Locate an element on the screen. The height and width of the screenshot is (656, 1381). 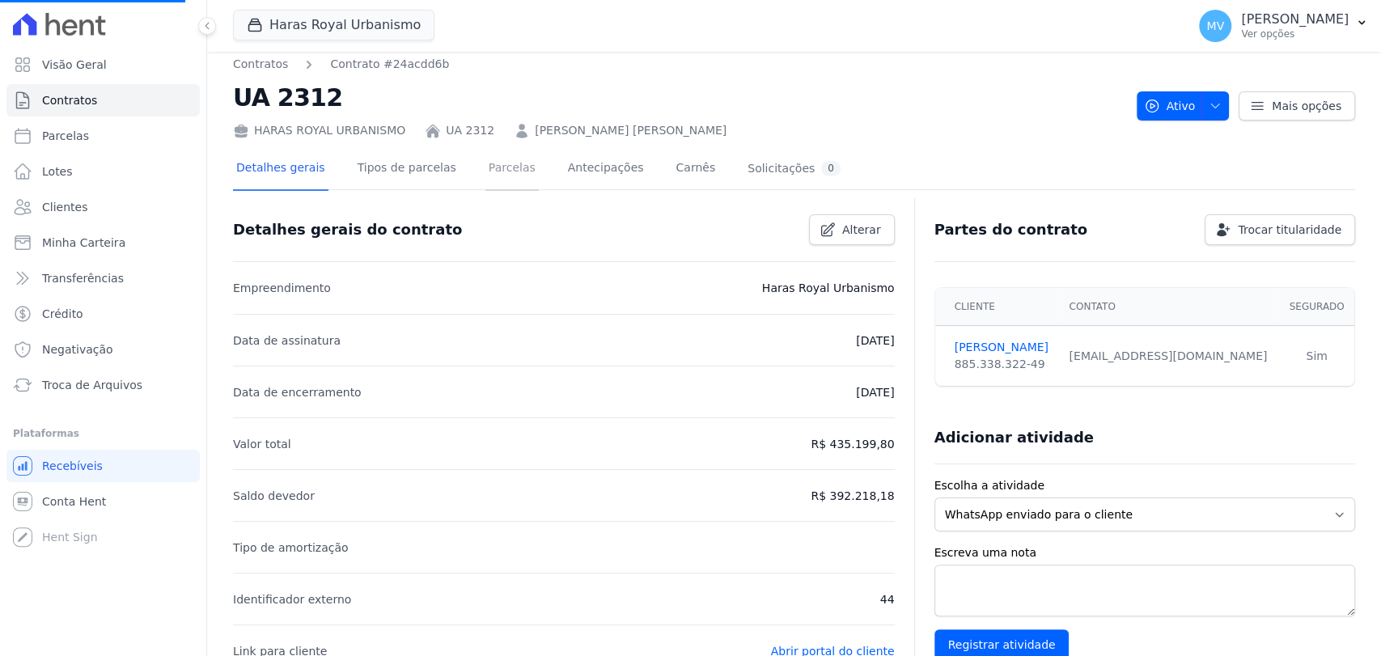
p: Valor total is located at coordinates (262, 444).